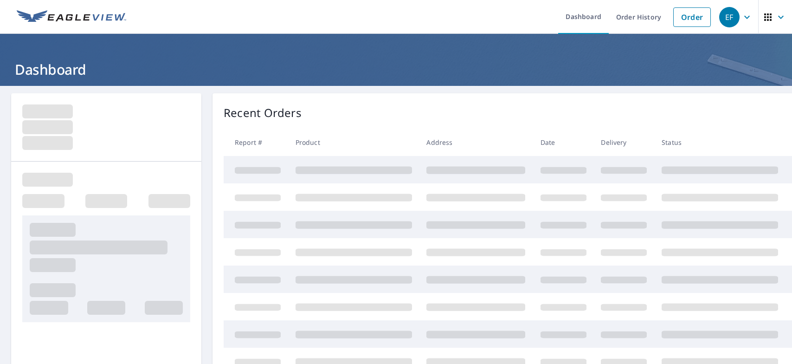 The width and height of the screenshot is (792, 364). I want to click on th: Product, so click(354, 142).